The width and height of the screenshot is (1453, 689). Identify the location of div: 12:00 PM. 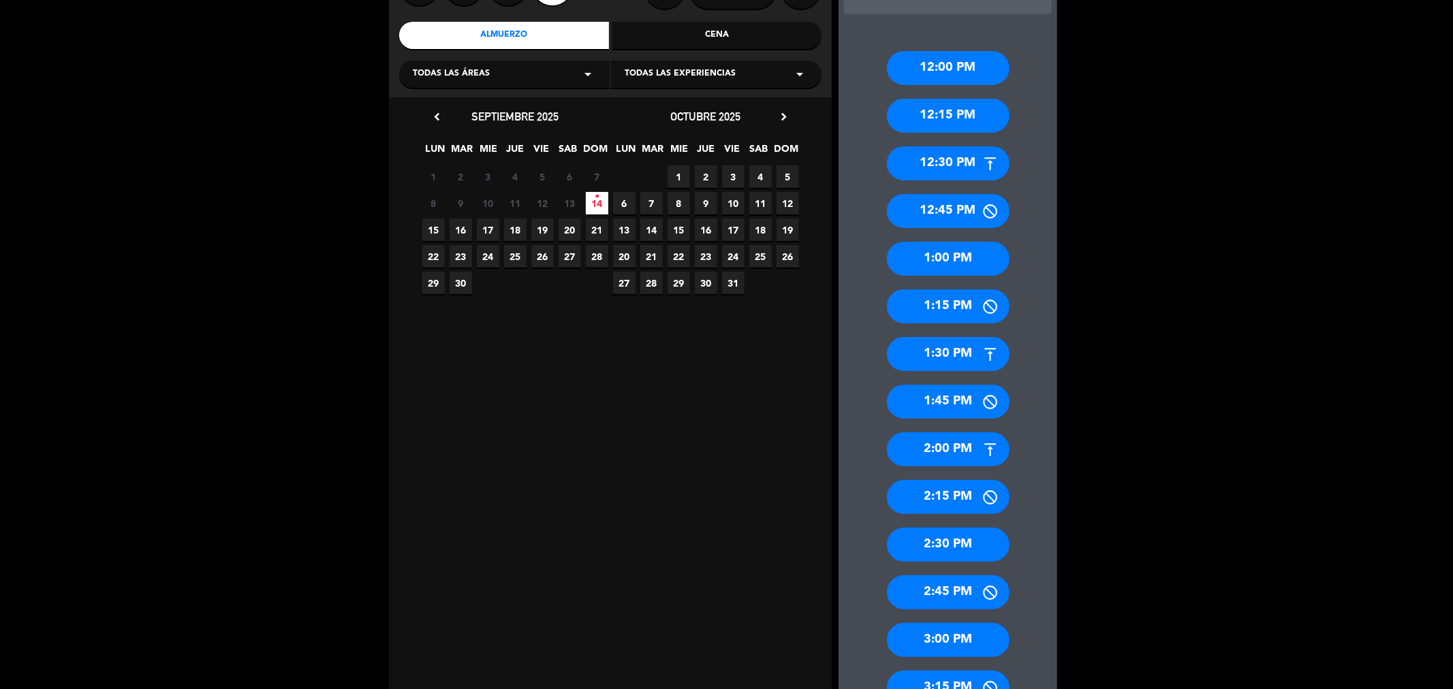
(948, 68).